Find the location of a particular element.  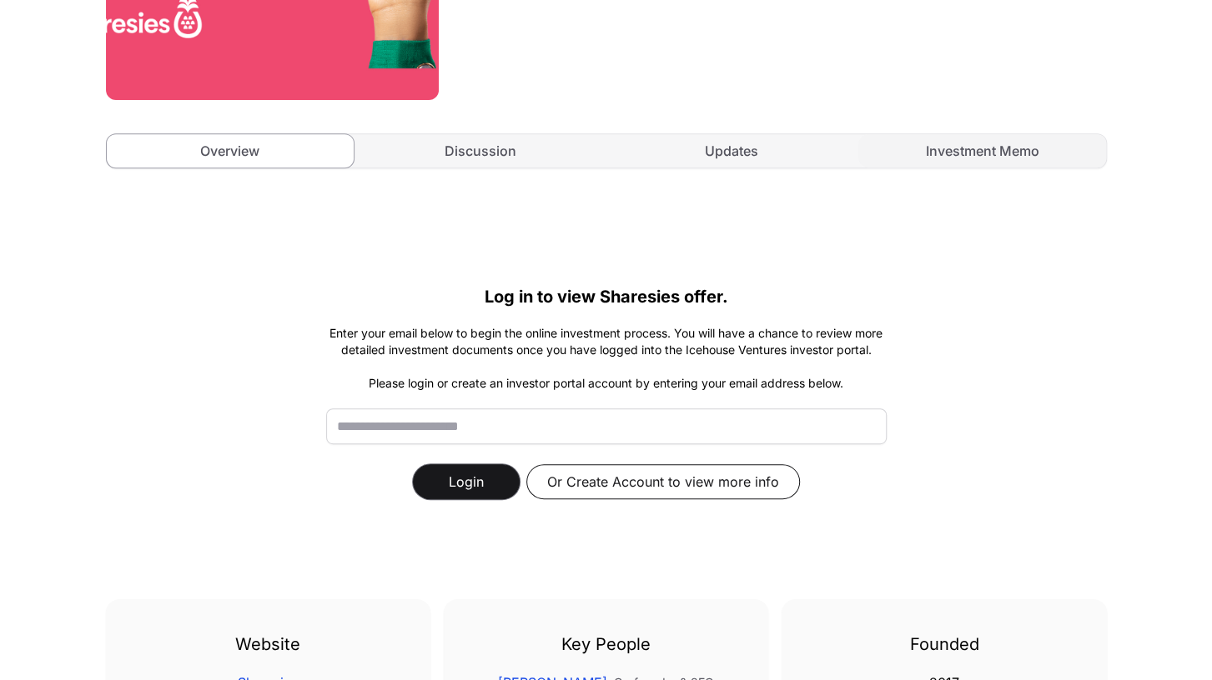

h3: Founded is located at coordinates (943, 645).